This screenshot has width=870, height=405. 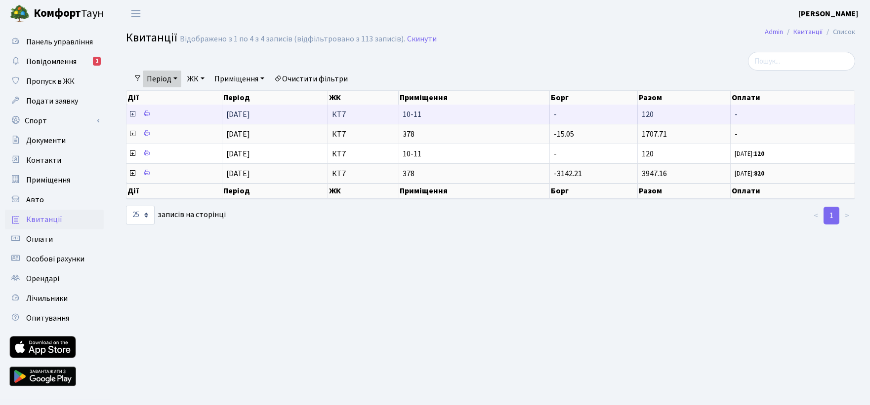 I want to click on span: Приміщення, so click(x=48, y=180).